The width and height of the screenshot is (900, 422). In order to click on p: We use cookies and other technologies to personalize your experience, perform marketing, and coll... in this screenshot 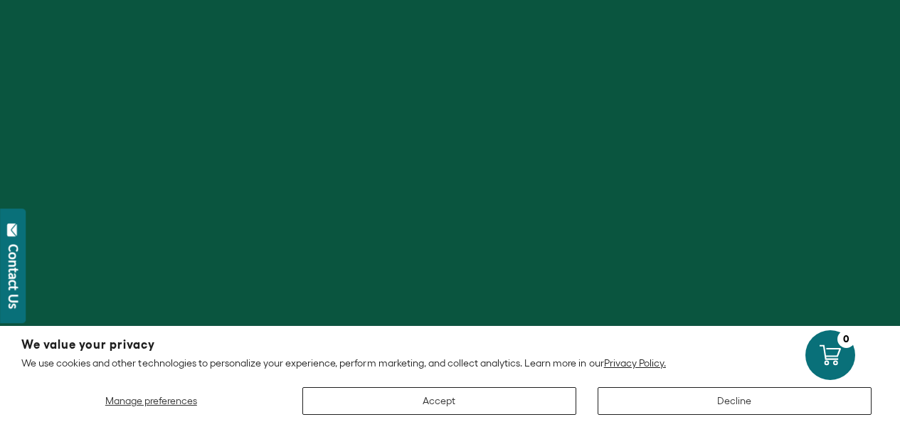, I will do `click(450, 363)`.